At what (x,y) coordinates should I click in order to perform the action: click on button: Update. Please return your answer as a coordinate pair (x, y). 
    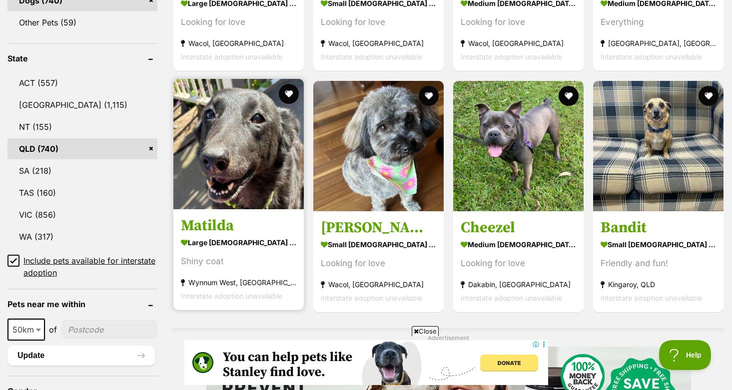
    Looking at the image, I should click on (81, 356).